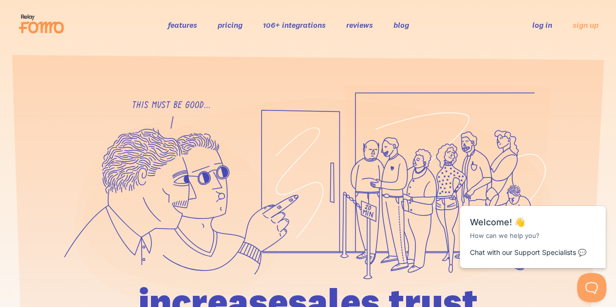  I want to click on a: pricing, so click(230, 25).